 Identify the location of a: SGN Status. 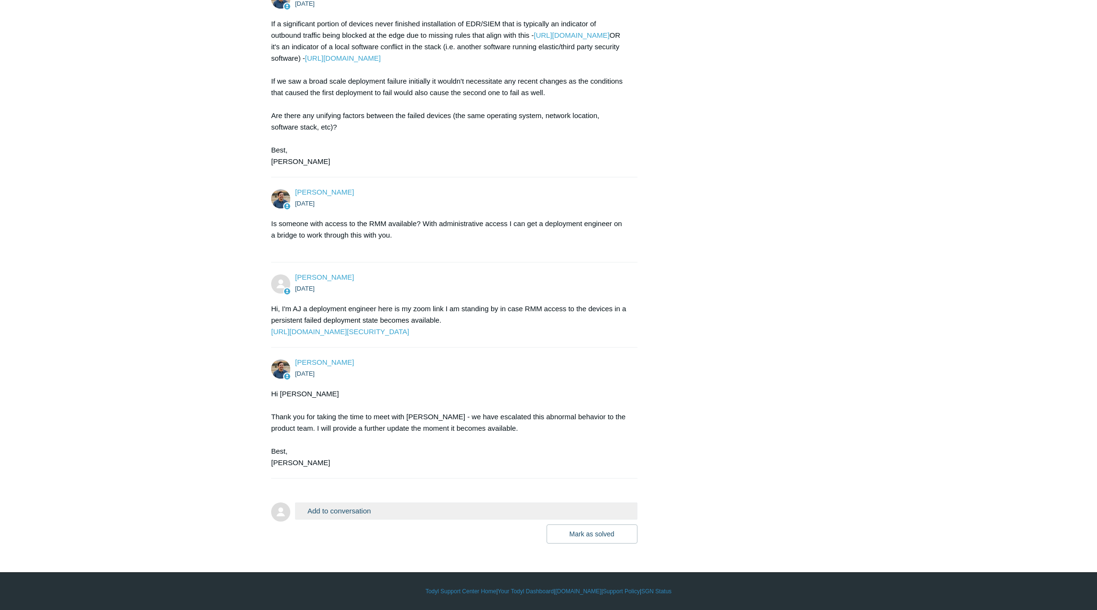
(656, 591).